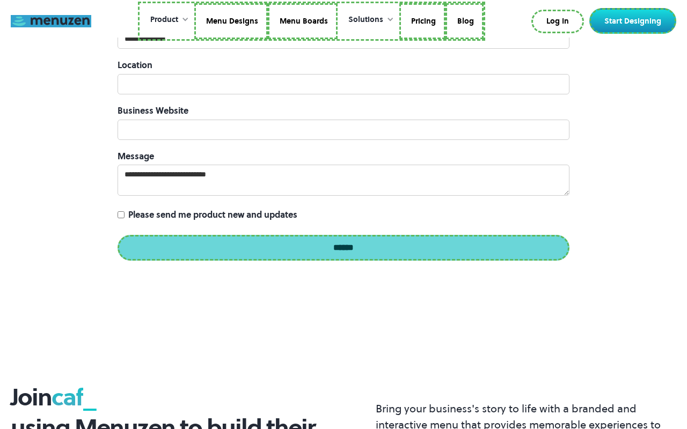 The height and width of the screenshot is (429, 687). What do you see at coordinates (343, 157) in the screenshot?
I see `label: Message` at bounding box center [343, 157].